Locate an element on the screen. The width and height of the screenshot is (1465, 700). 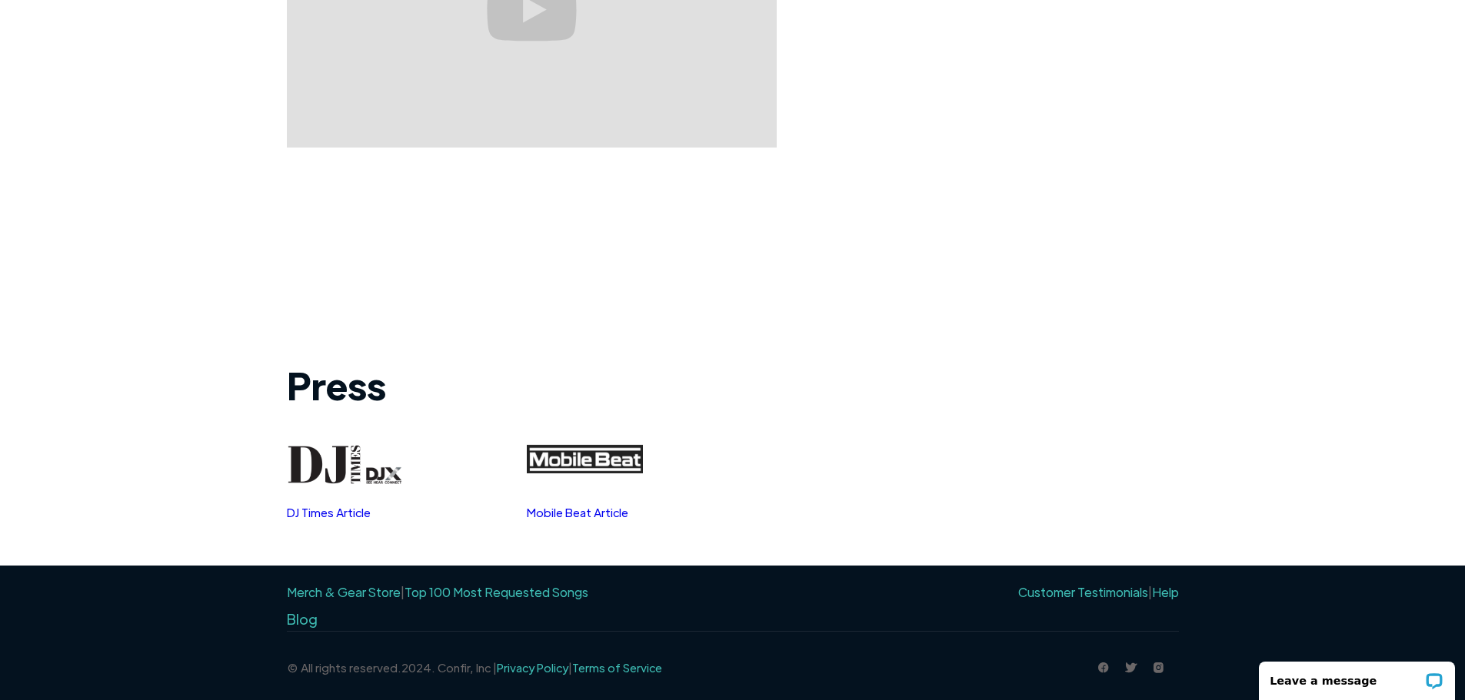
a: Top 100 Most Requested Songs is located at coordinates (496, 592).